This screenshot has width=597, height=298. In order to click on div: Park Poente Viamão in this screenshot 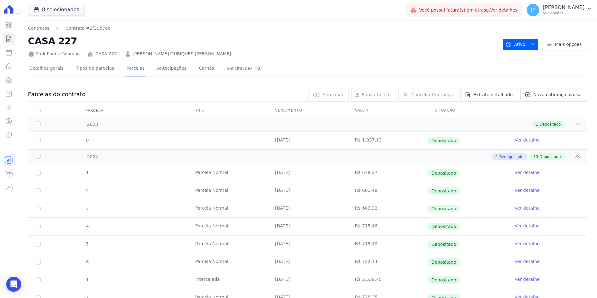, I will do `click(54, 54)`.